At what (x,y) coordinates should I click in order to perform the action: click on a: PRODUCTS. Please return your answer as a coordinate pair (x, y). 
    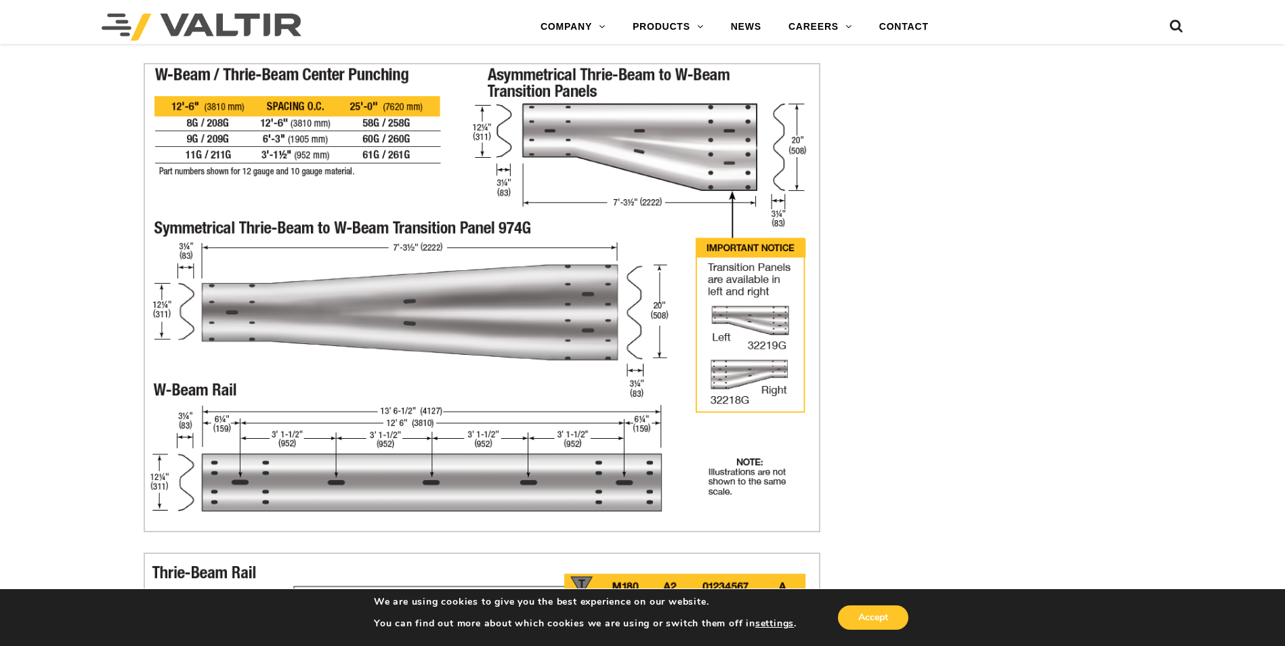
    Looking at the image, I should click on (668, 27).